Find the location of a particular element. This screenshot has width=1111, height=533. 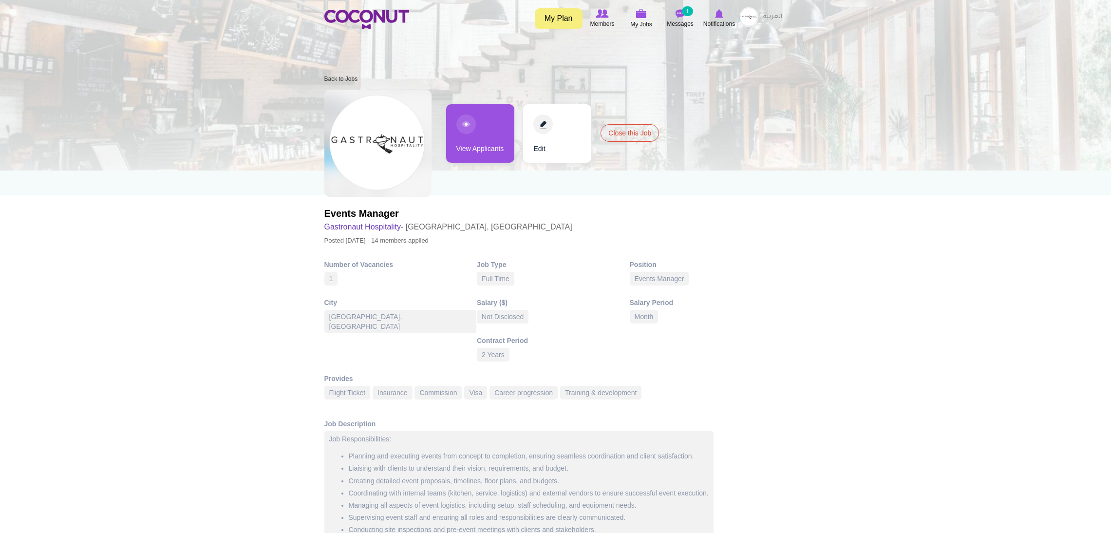

p: Planning and executing events from concept to completion, ensuring seamless coordination and clie... is located at coordinates (528, 456).